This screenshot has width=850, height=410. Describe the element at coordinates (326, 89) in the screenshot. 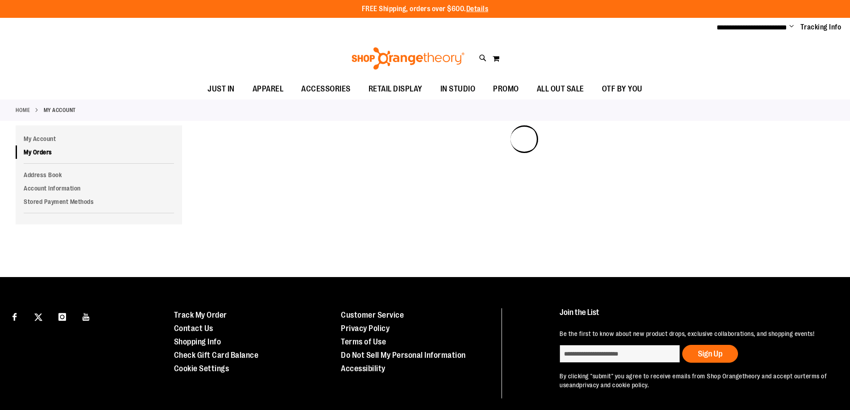

I see `span: ACCESSORIES` at that location.